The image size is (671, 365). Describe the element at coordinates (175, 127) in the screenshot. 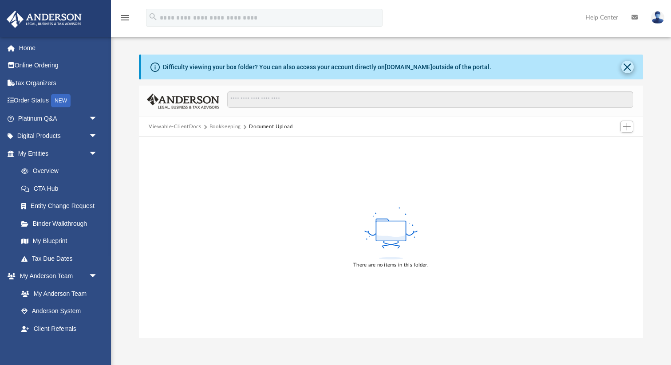

I see `button: Viewable-ClientDocs` at that location.